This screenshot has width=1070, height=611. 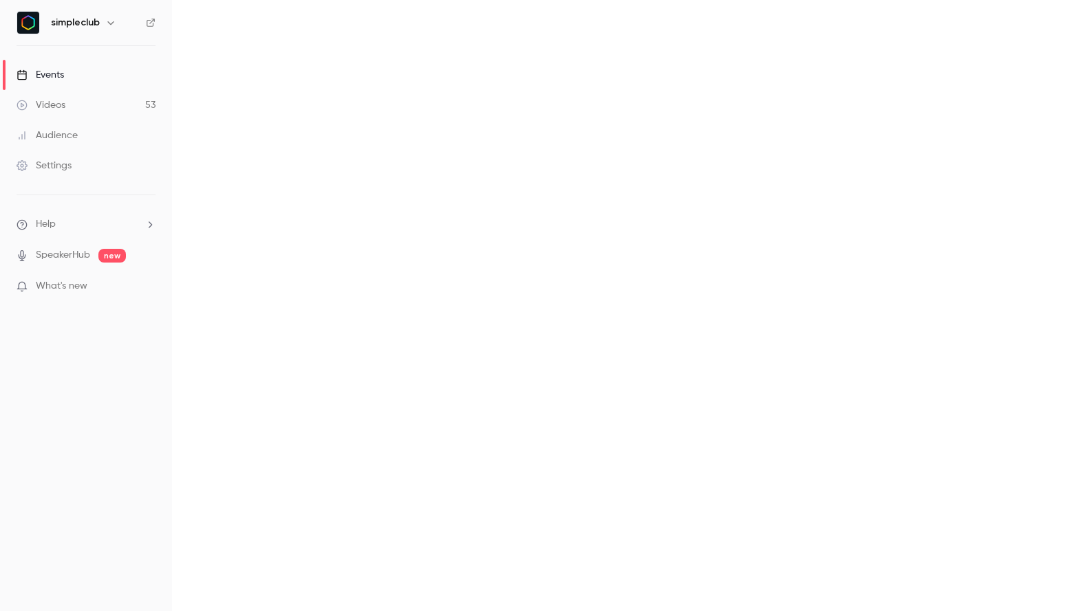 What do you see at coordinates (47, 135) in the screenshot?
I see `div: Audience` at bounding box center [47, 135].